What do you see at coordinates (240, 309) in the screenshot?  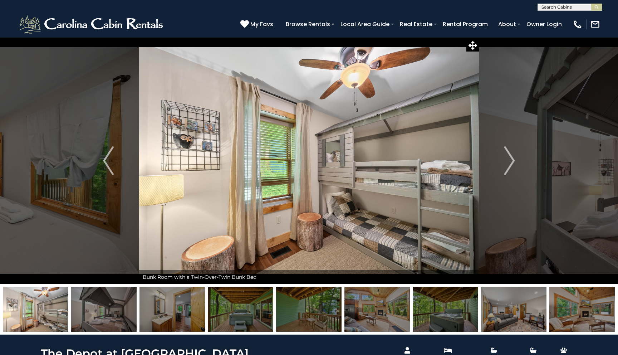 I see `img: 168739916` at bounding box center [240, 309].